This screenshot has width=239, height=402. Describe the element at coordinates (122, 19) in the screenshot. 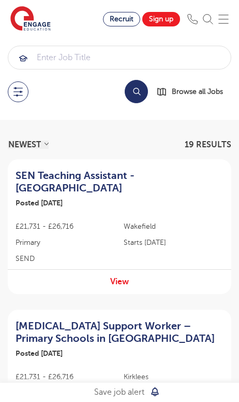

I see `a: Recruit` at that location.